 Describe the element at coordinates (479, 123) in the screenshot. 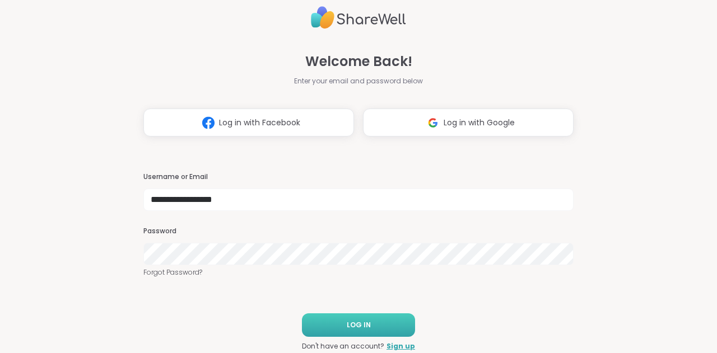

I see `span: Log in with Google` at that location.